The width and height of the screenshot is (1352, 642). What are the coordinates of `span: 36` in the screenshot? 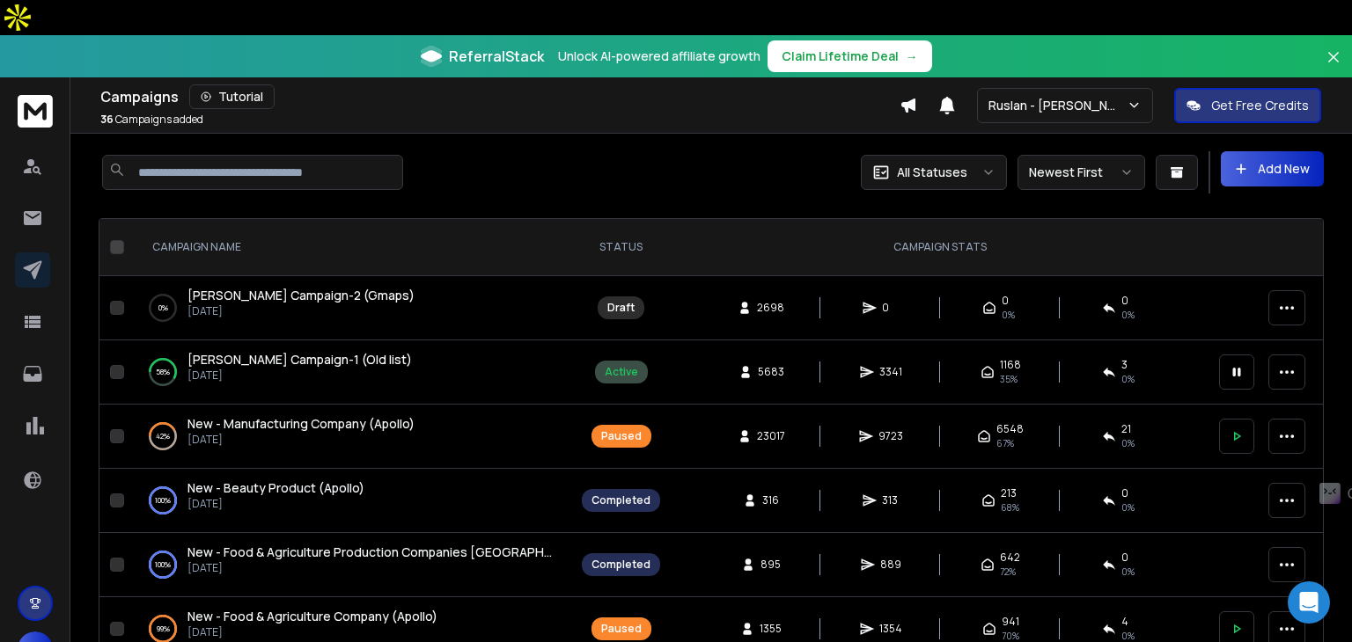 It's located at (106, 119).